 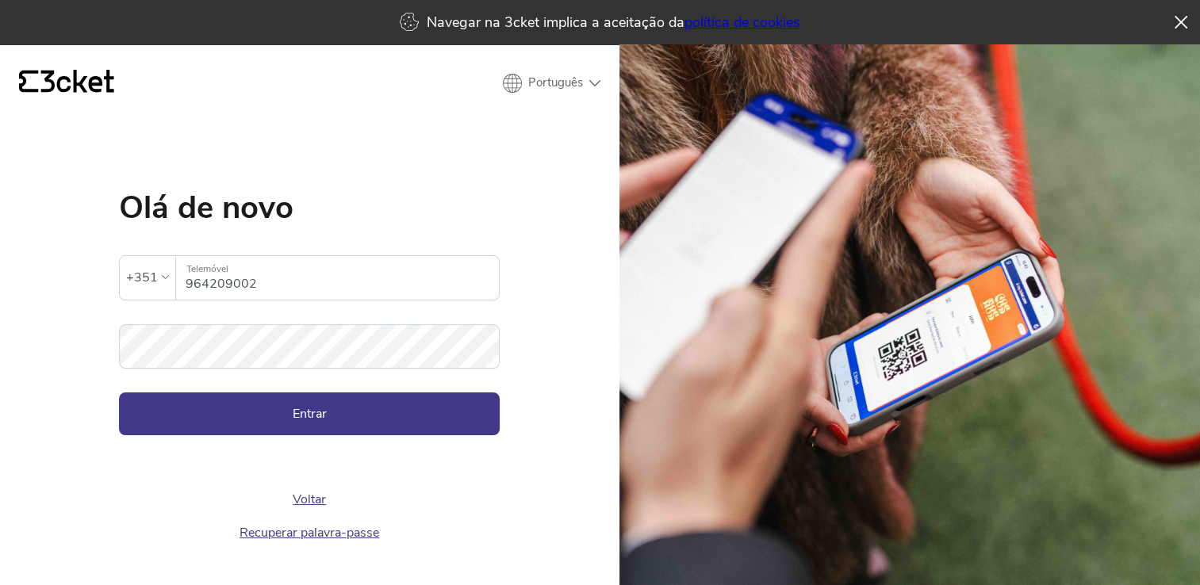 I want to click on input: Telemóvel, so click(x=342, y=278).